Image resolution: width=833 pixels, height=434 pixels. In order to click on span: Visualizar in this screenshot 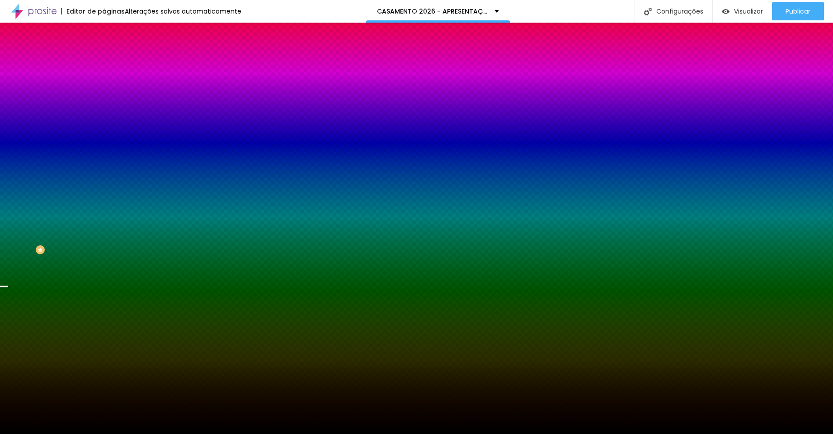, I will do `click(749, 11)`.